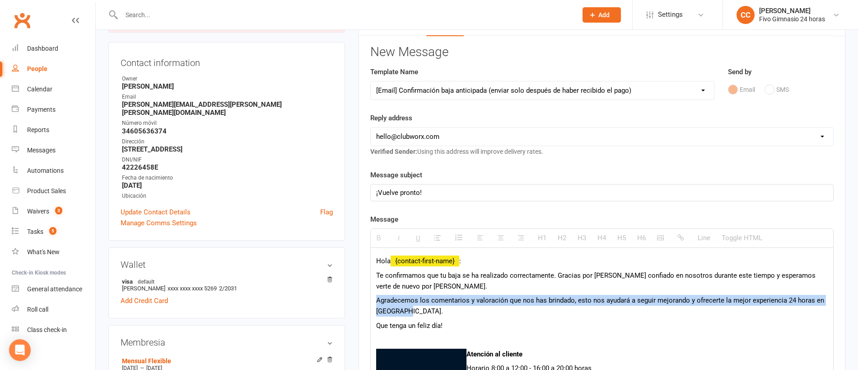  What do you see at coordinates (41, 109) in the screenshot?
I see `div: Payments` at bounding box center [41, 109].